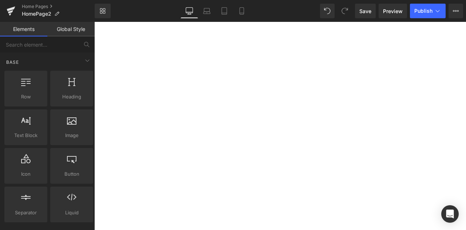 The height and width of the screenshot is (230, 466). Describe the element at coordinates (344, 11) in the screenshot. I see `button: Redo` at that location.